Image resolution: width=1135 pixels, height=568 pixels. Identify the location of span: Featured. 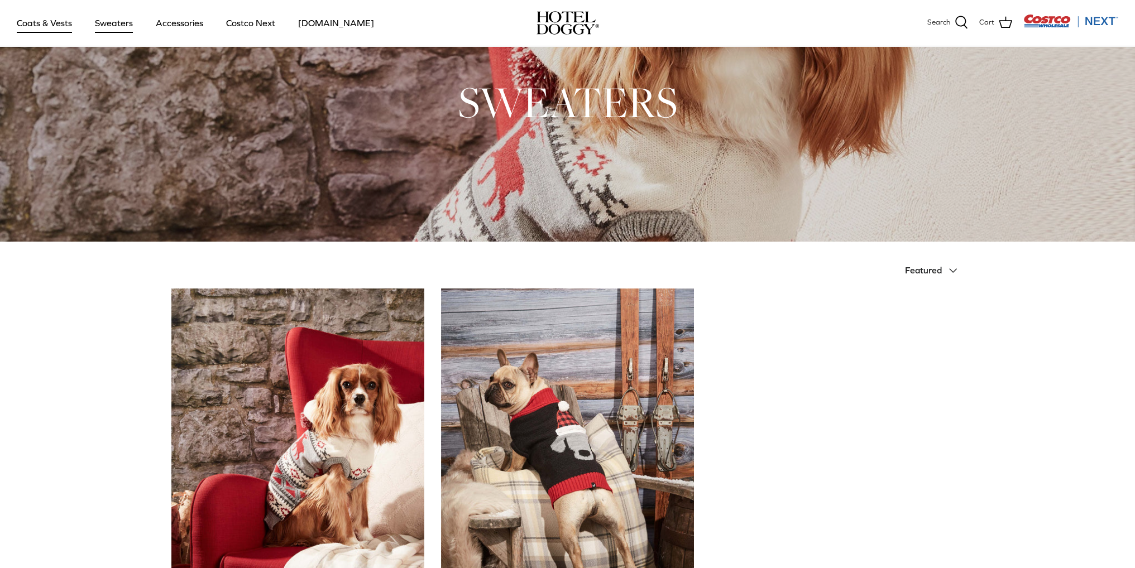
(923, 270).